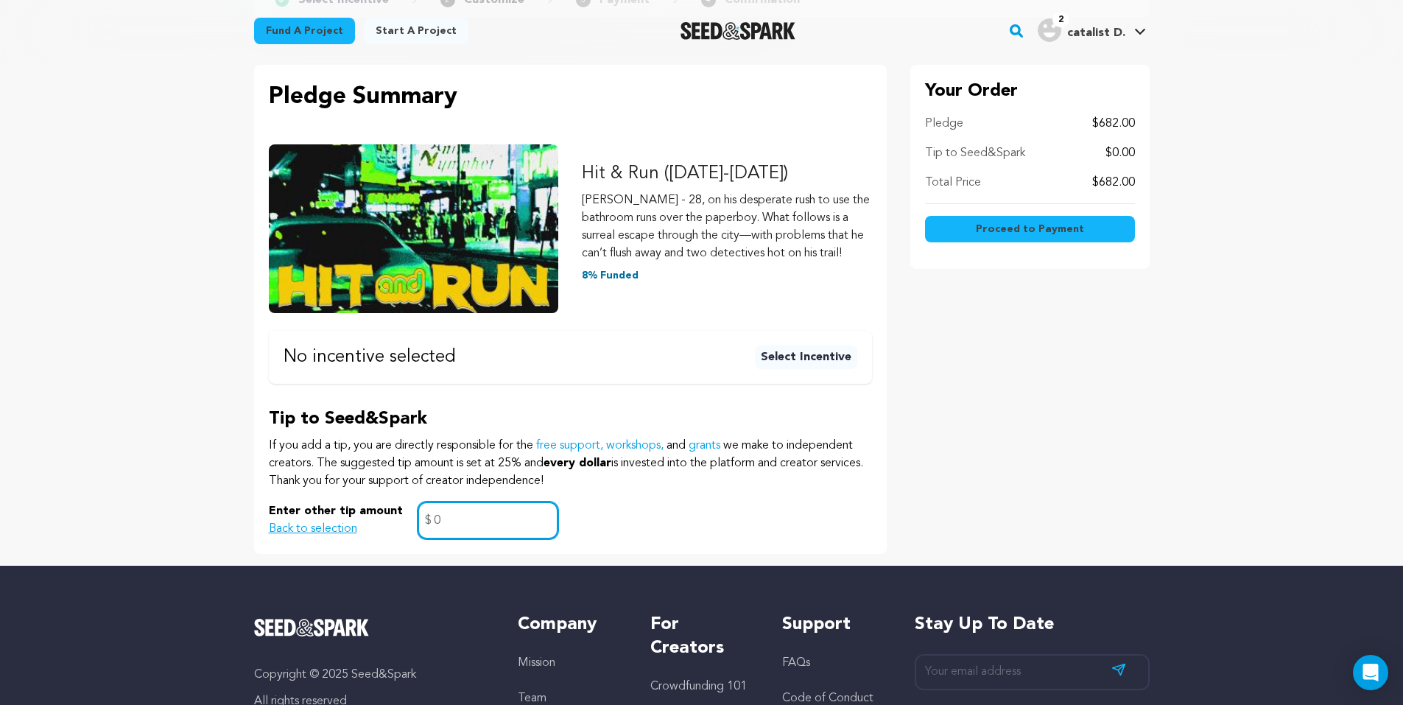 The width and height of the screenshot is (1403, 705). I want to click on p: Enter other tip amount, so click(336, 511).